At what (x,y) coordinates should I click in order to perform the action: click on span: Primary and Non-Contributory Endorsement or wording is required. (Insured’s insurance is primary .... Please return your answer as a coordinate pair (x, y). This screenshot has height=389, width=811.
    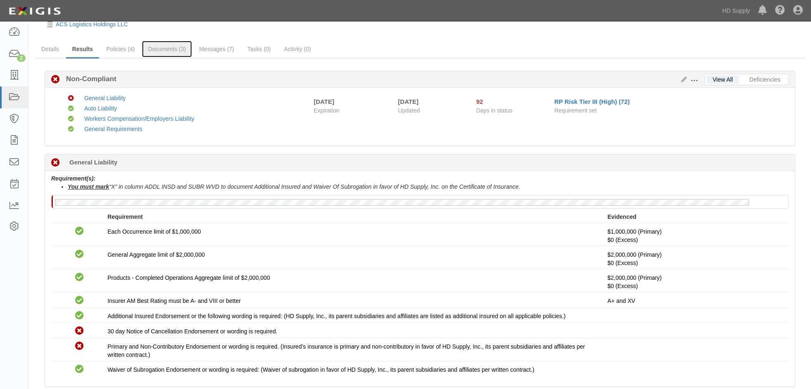
    Looking at the image, I should click on (346, 351).